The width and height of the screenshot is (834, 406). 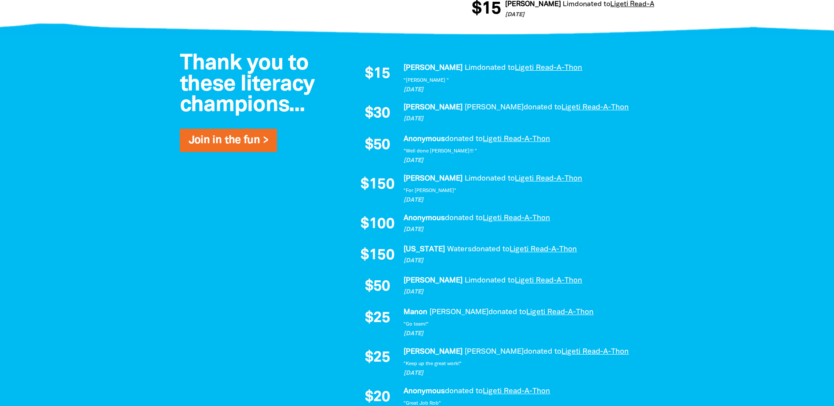 I want to click on span: $30, so click(x=377, y=114).